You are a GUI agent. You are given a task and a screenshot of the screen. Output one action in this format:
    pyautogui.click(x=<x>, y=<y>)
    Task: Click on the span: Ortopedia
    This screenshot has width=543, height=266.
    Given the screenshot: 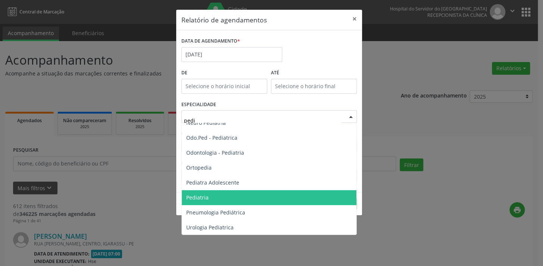 What is the action you would take?
    pyautogui.click(x=199, y=167)
    